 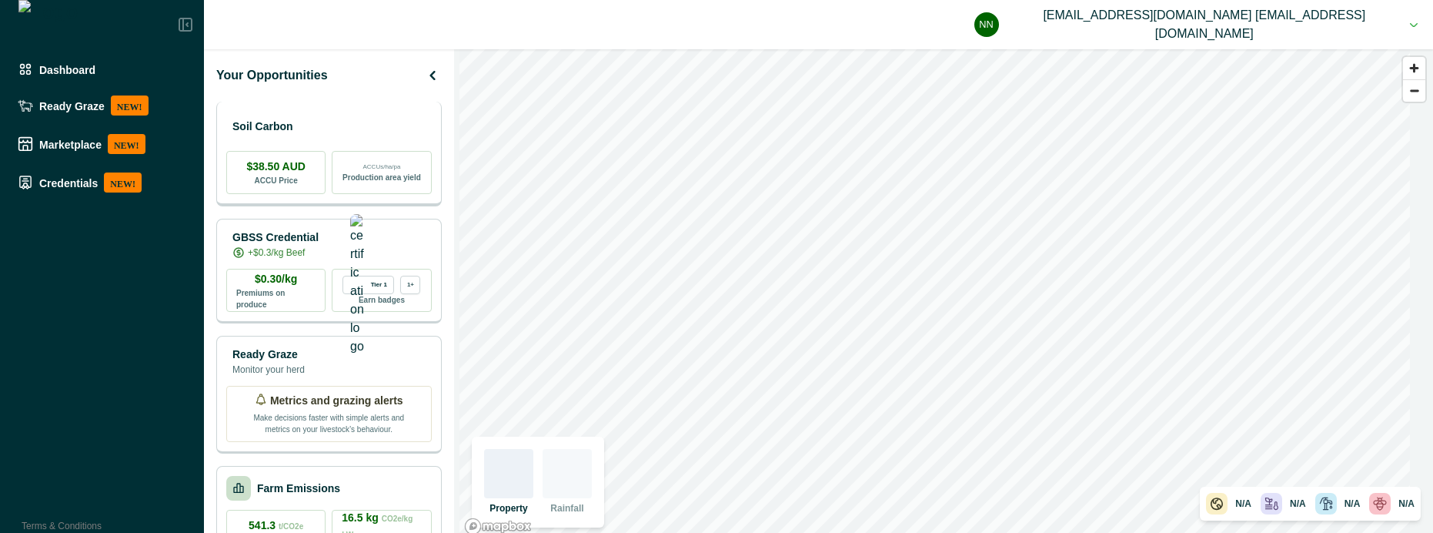 What do you see at coordinates (276, 299) in the screenshot?
I see `p: Premiums on produce` at bounding box center [276, 299].